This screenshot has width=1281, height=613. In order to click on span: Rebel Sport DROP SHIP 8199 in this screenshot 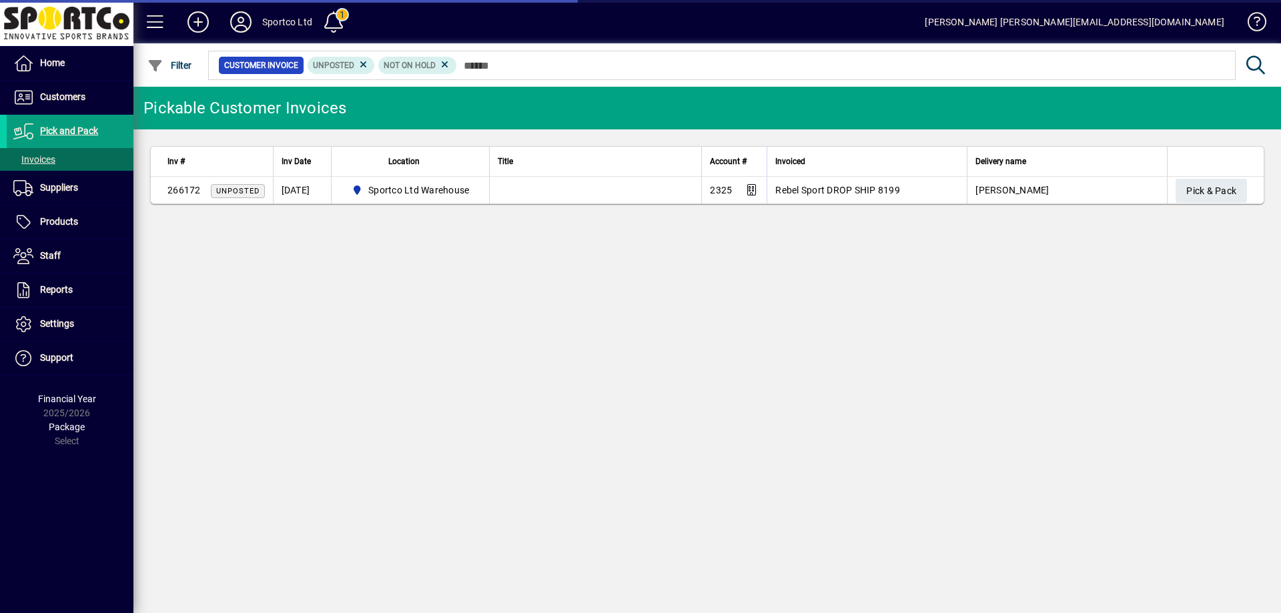, I will do `click(837, 190)`.